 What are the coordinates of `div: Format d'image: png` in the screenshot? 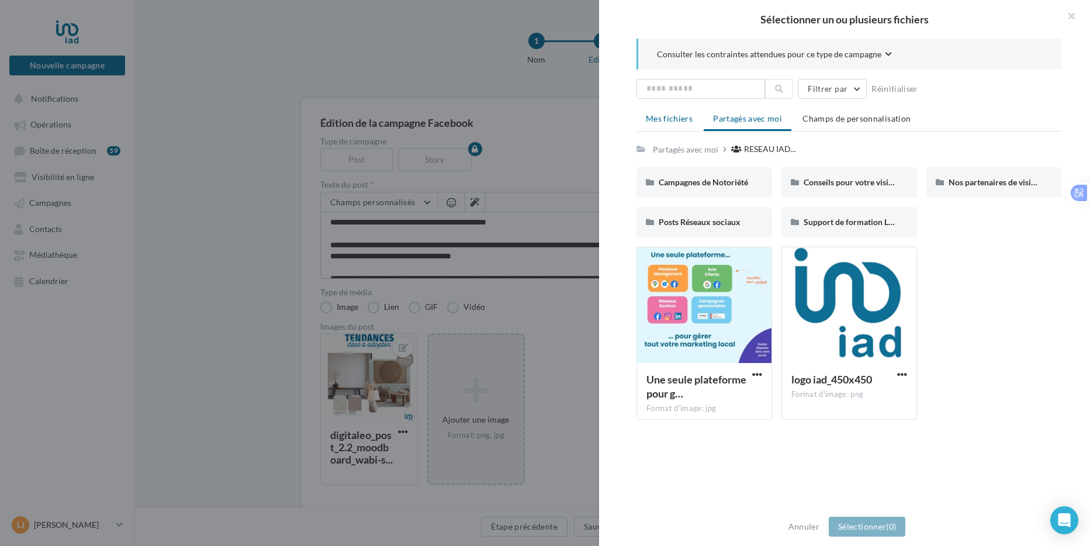 It's located at (849, 395).